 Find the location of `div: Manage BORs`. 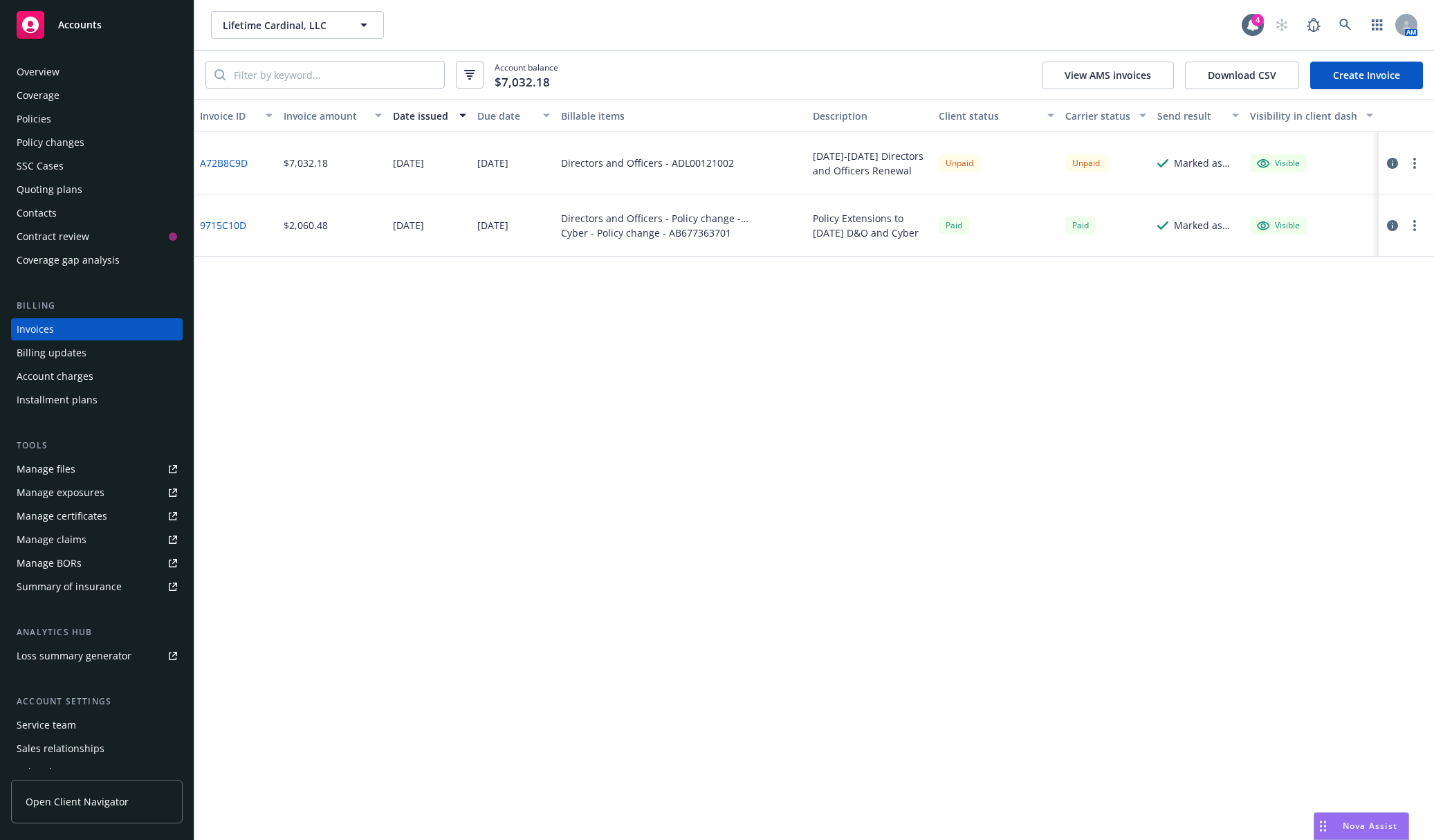

div: Manage BORs is located at coordinates (49, 563).